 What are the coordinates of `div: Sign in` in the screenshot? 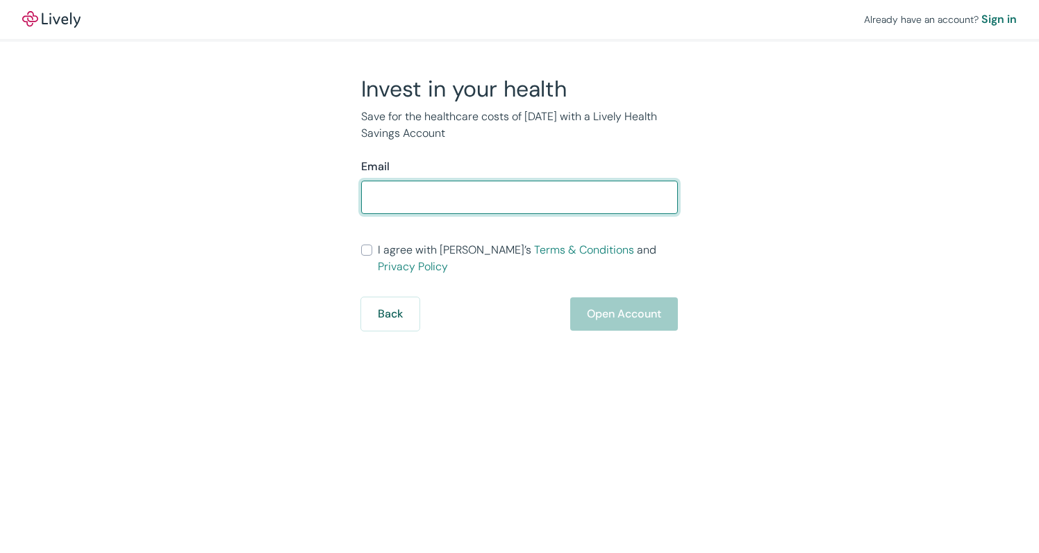 It's located at (999, 19).